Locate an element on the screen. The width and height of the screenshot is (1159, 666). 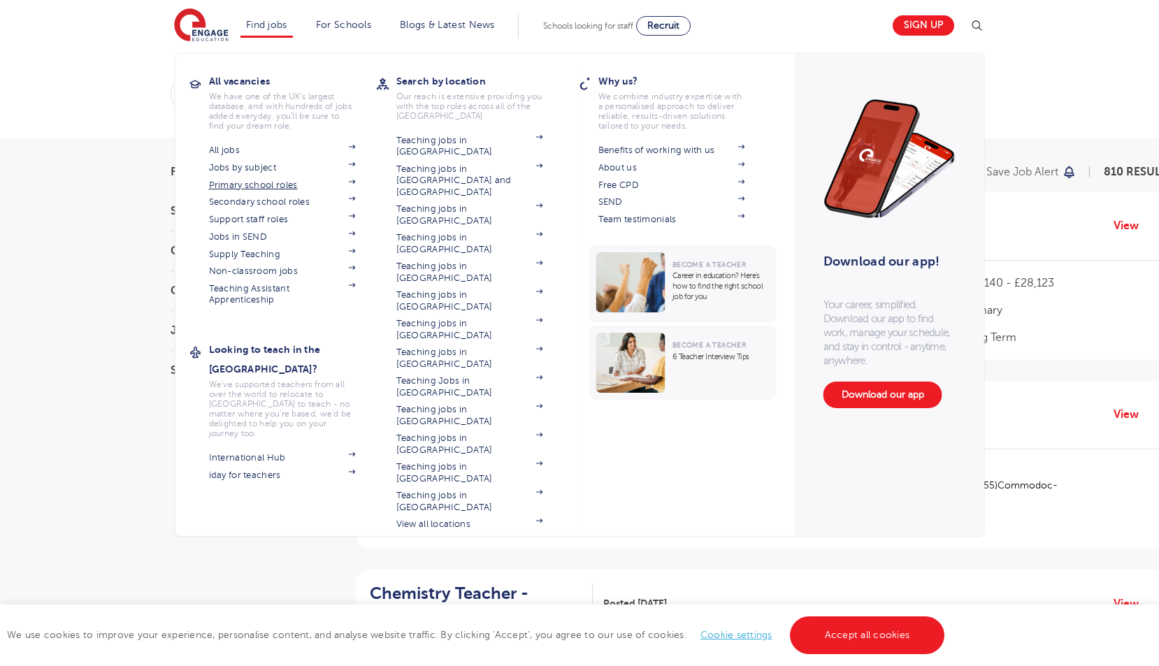
a: International Hub is located at coordinates (282, 458).